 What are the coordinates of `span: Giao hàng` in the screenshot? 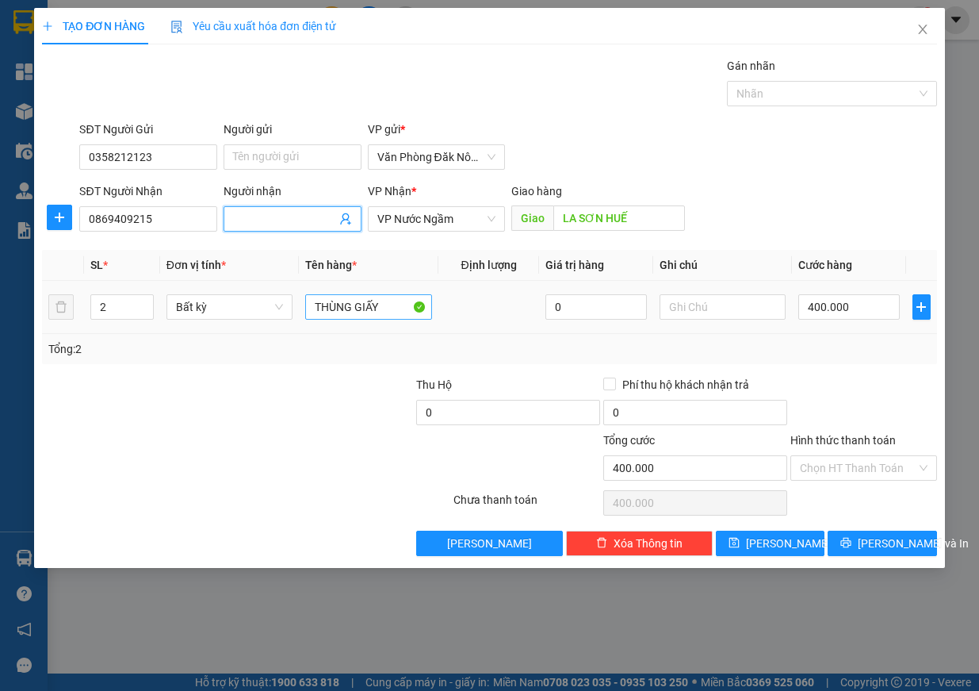 It's located at (537, 191).